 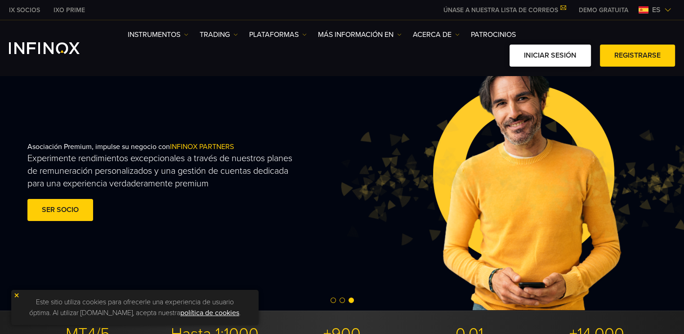 What do you see at coordinates (436, 35) in the screenshot?
I see `a: ACERCA DE` at bounding box center [436, 35].